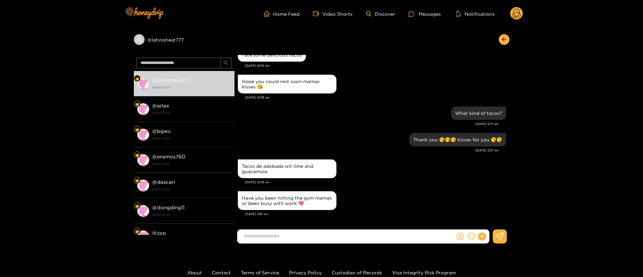 This screenshot has height=277, width=643. I want to click on div: Messages, so click(425, 14).